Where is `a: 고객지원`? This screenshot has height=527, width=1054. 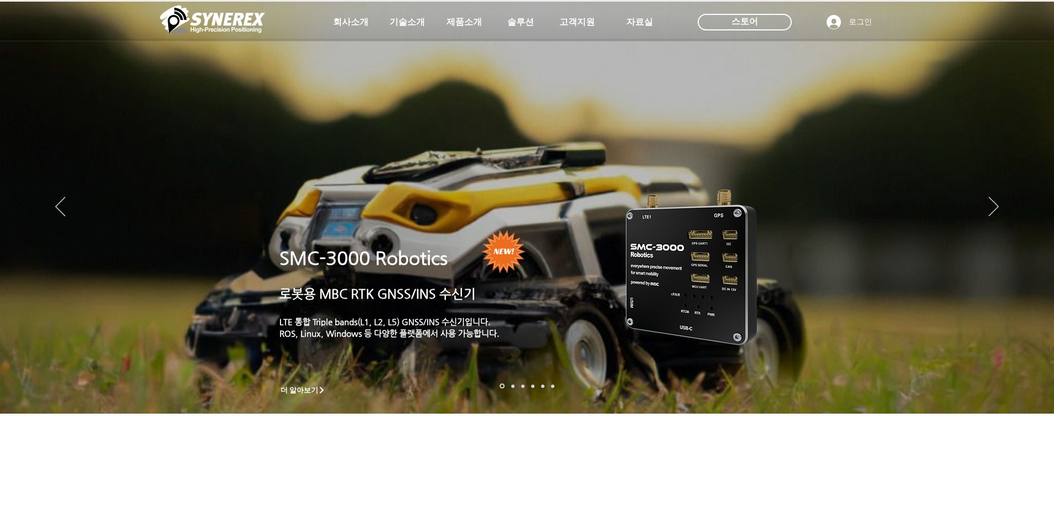 a: 고객지원 is located at coordinates (577, 22).